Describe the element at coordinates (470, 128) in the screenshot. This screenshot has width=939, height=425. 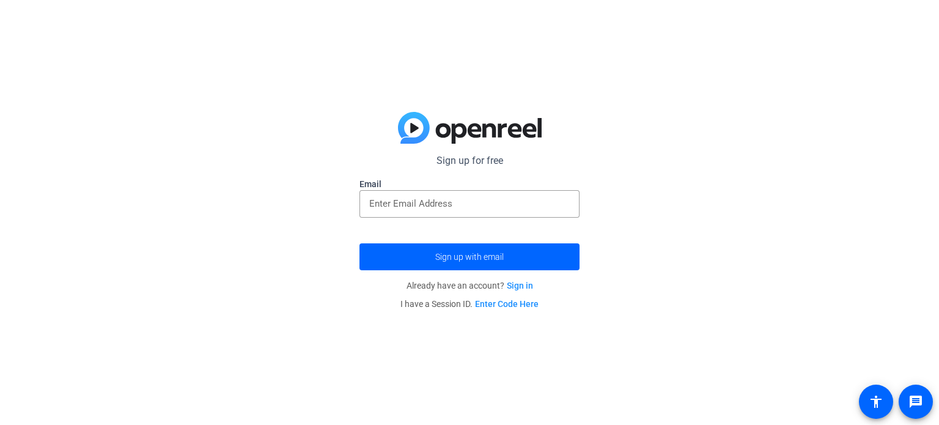
I see `img: blue-gradient.svg` at that location.